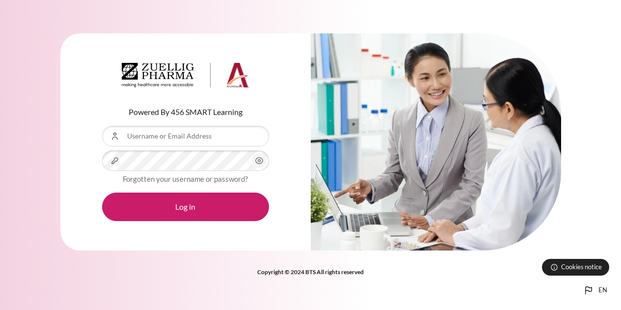 This screenshot has width=621, height=310. What do you see at coordinates (310, 271) in the screenshot?
I see `strong: Copyright © 2024 BTS All rights reserved` at bounding box center [310, 271].